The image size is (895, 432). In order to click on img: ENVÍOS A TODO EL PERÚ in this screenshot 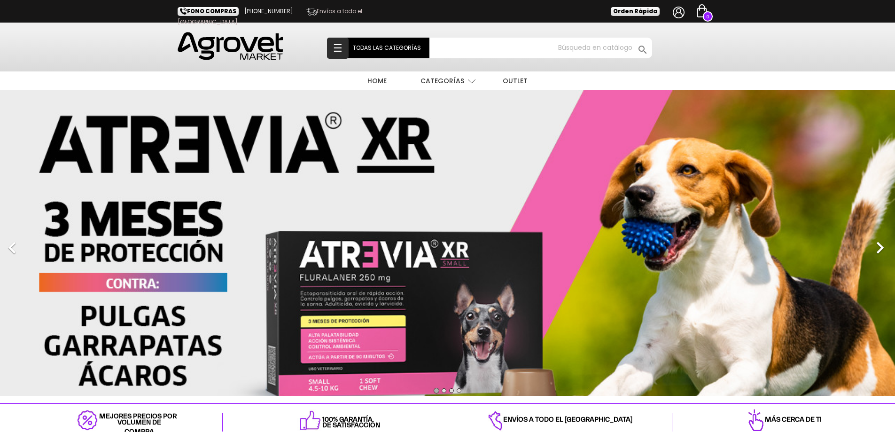, I will do `click(495, 420)`.